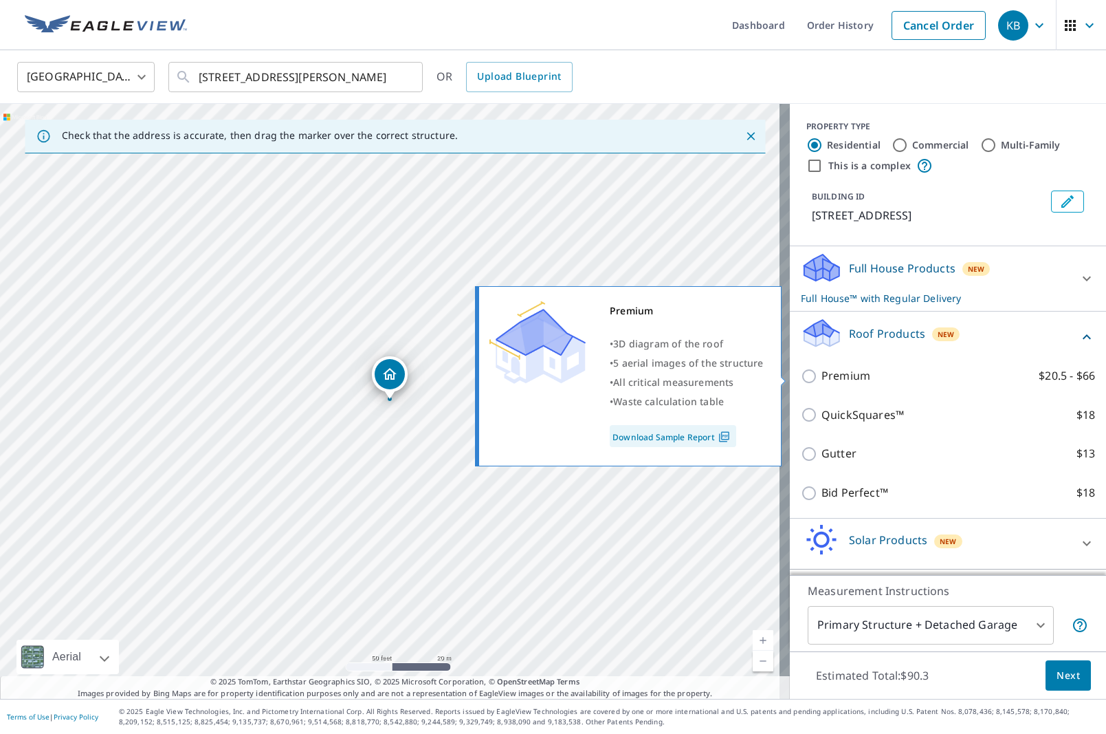  Describe the element at coordinates (687, 311) in the screenshot. I see `div: Premium` at that location.